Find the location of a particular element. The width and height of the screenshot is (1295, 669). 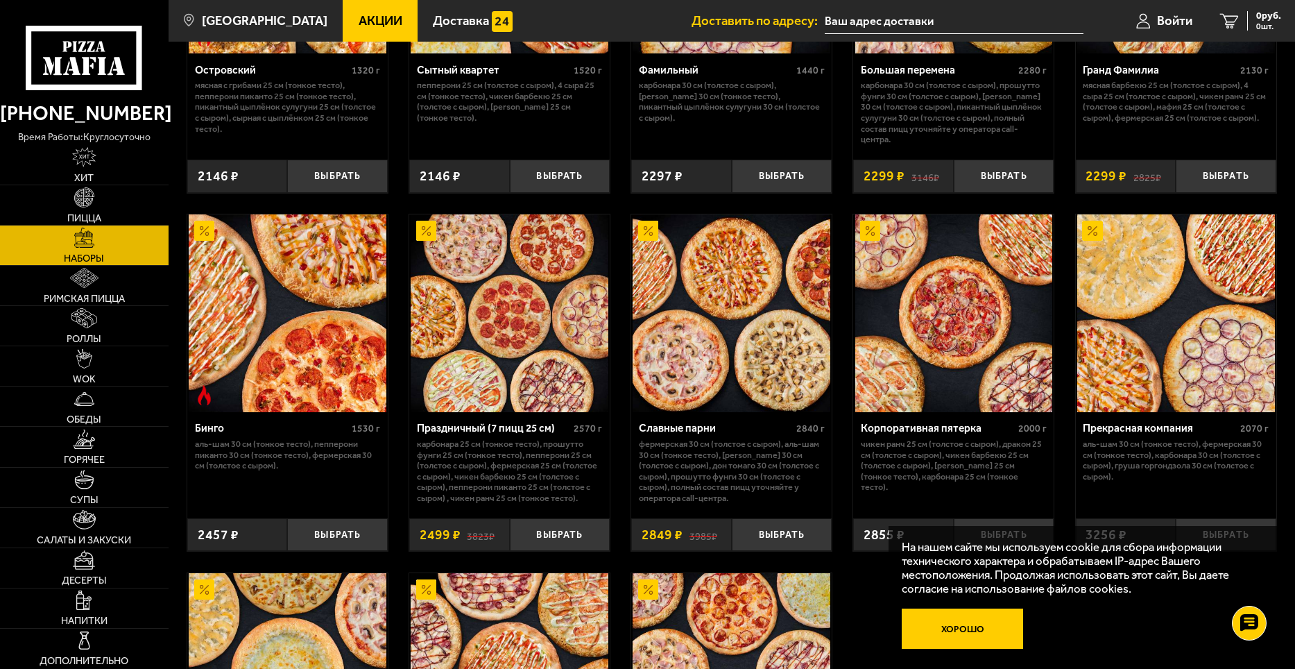

img: Славные парни is located at coordinates (731, 313).